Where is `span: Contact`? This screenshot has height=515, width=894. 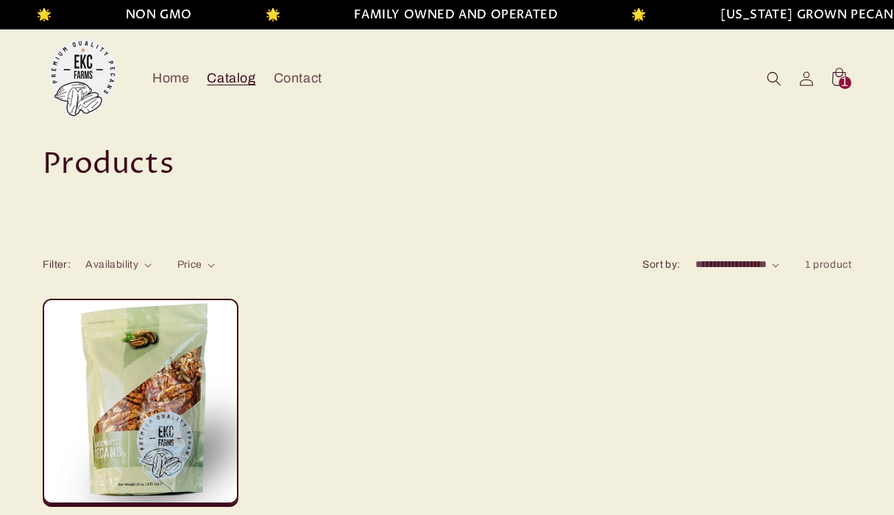 span: Contact is located at coordinates (298, 78).